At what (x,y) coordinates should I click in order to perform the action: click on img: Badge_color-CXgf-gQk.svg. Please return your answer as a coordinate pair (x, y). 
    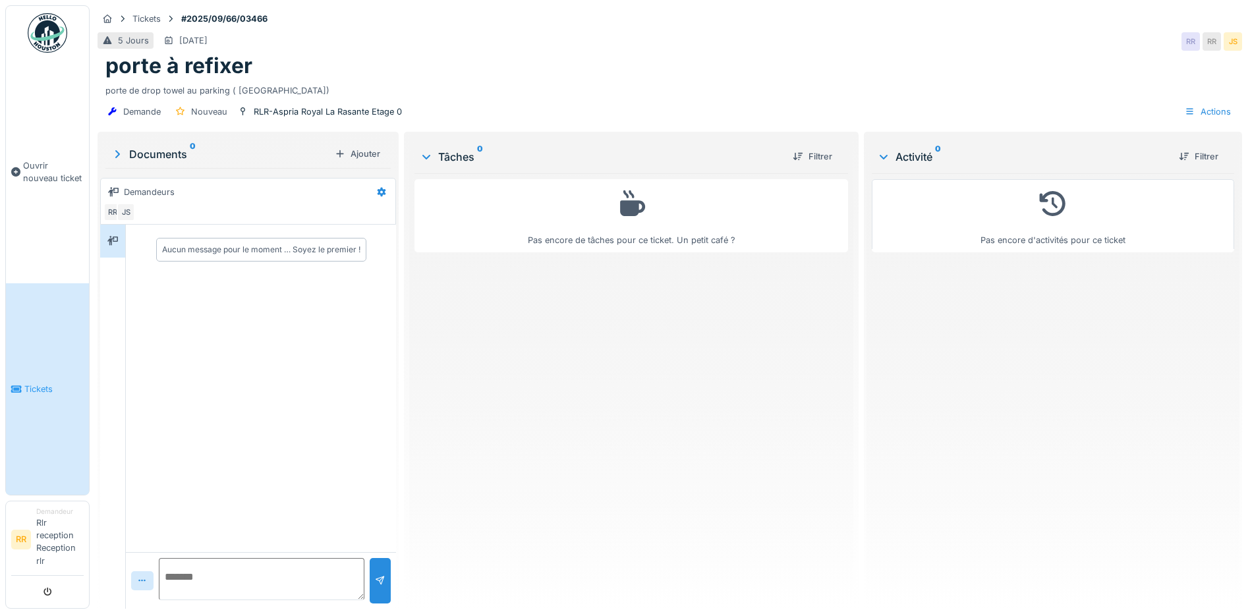
    Looking at the image, I should click on (47, 33).